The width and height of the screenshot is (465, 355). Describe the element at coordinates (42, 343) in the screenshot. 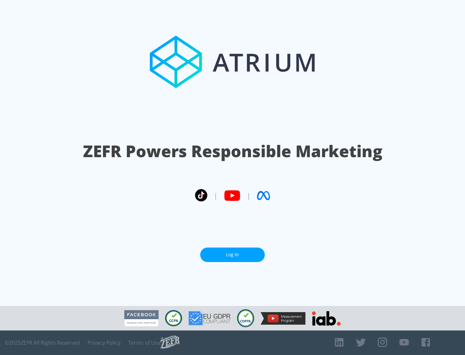

I see `span: © 2025 ZEFR All Rights Reserved` at that location.